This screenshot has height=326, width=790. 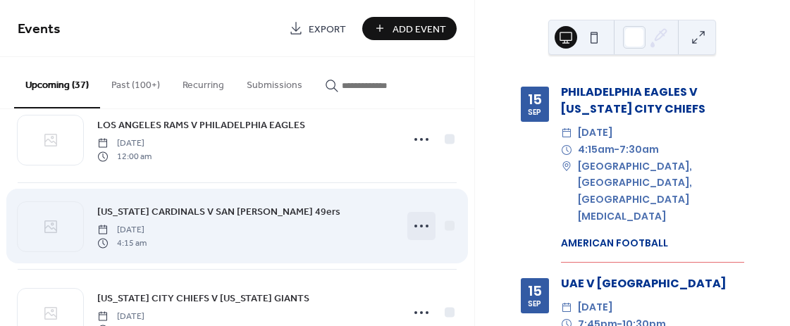 What do you see at coordinates (419, 29) in the screenshot?
I see `span: Add Event` at bounding box center [419, 29].